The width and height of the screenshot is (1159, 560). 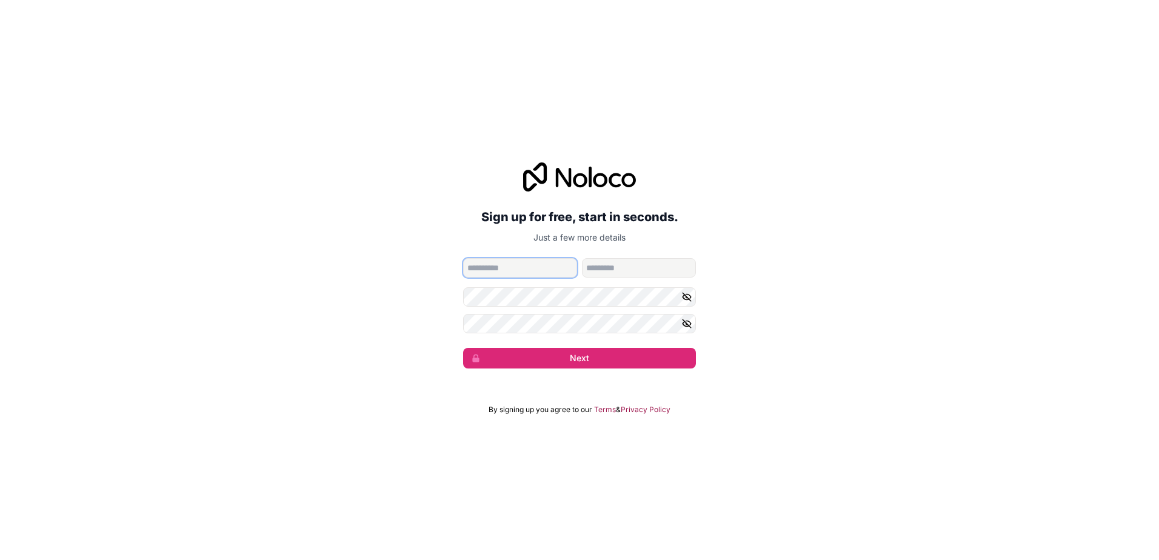 I want to click on a: Terms, so click(x=605, y=410).